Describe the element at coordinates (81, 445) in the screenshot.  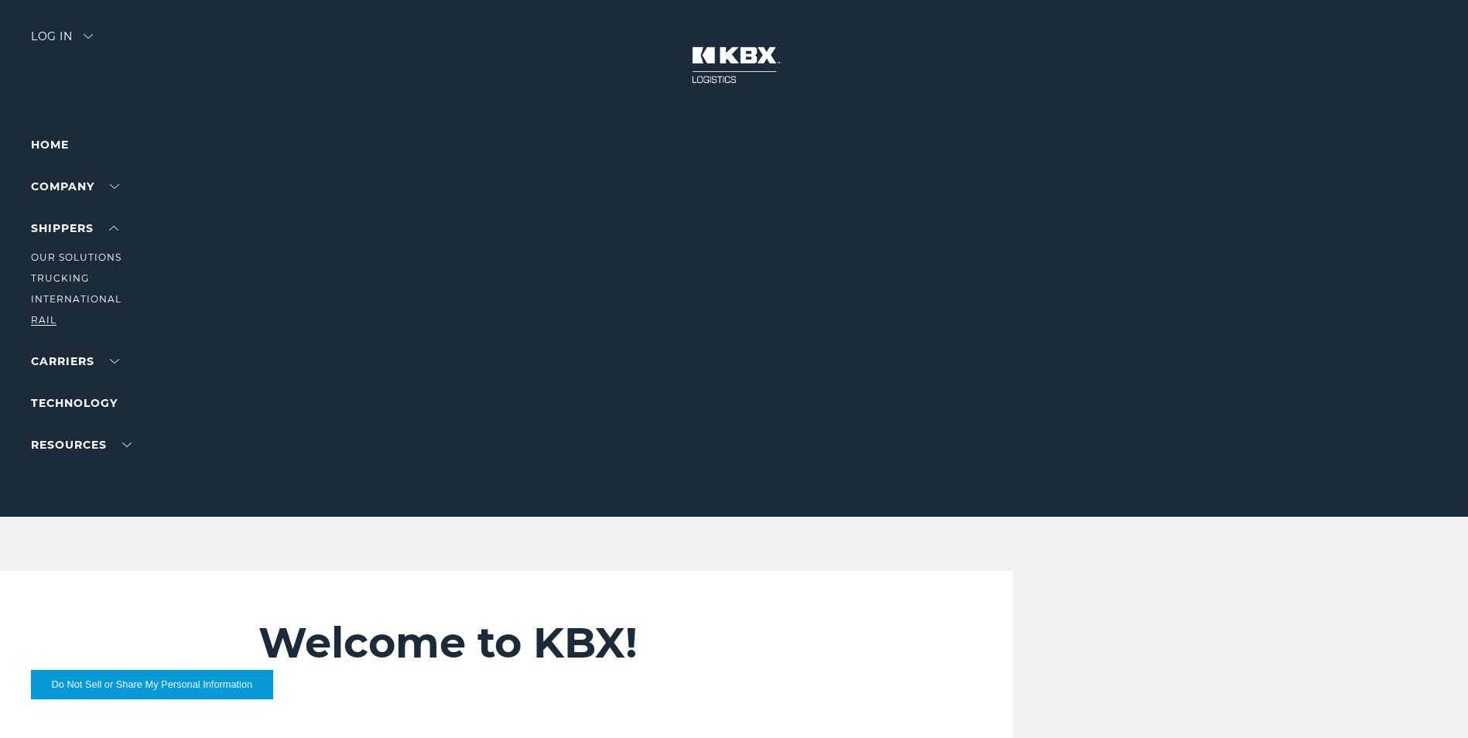
I see `a: RESOURCES` at that location.